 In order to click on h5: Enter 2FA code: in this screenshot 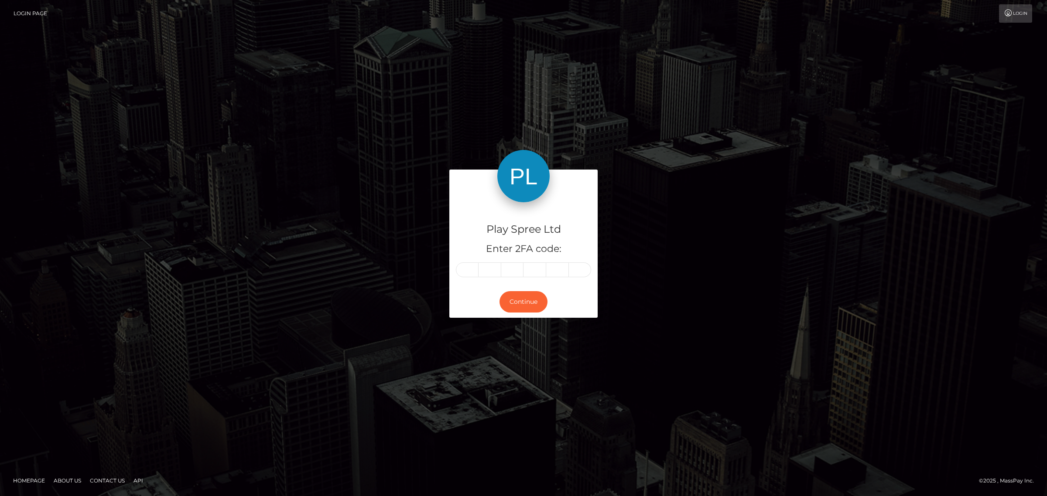, I will do `click(524, 249)`.